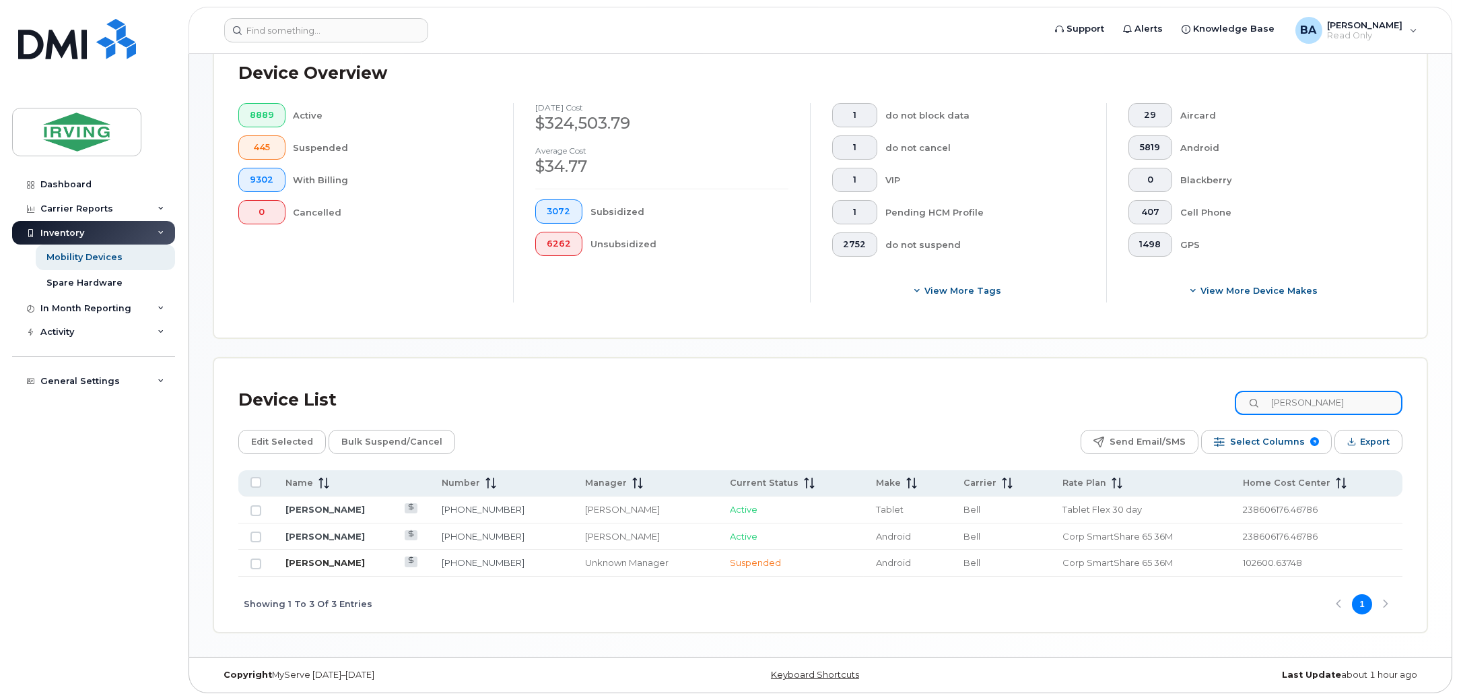 Image resolution: width=1459 pixels, height=700 pixels. I want to click on span: 2752, so click(854, 244).